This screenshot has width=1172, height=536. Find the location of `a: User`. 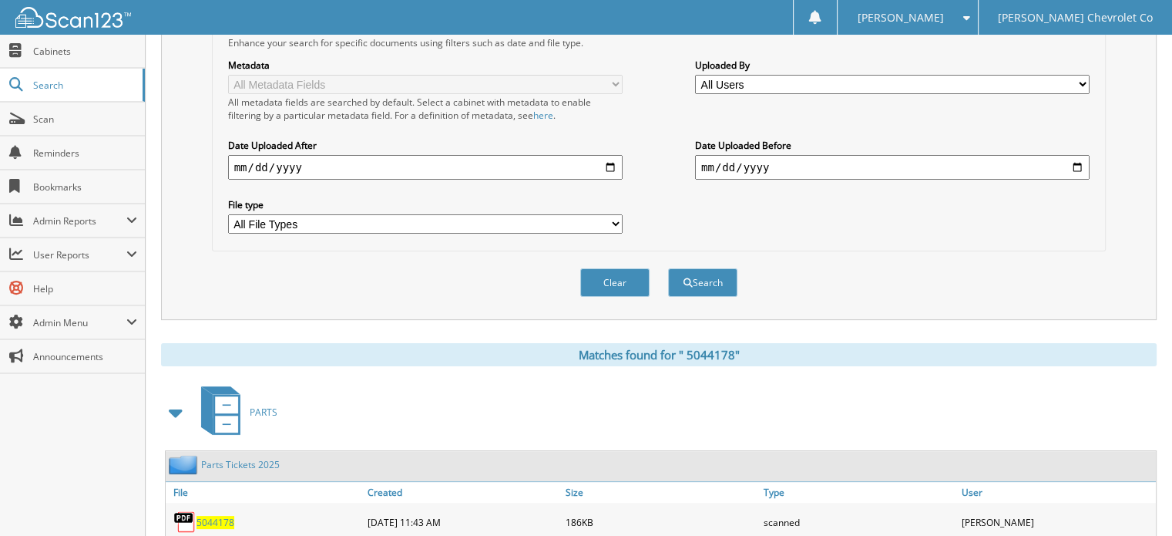

a: User is located at coordinates (1057, 492).